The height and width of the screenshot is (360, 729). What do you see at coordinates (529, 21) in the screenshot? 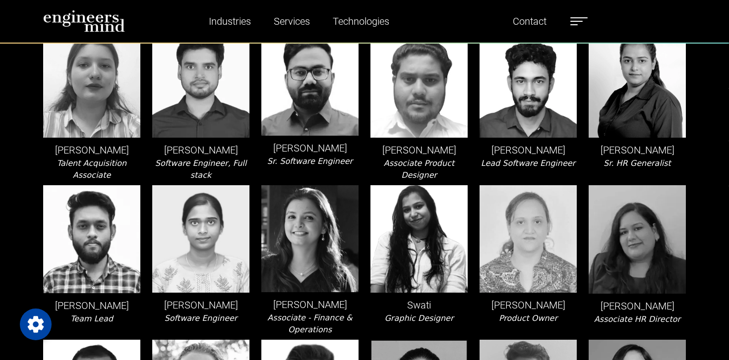
I see `a: Contact` at bounding box center [529, 21].